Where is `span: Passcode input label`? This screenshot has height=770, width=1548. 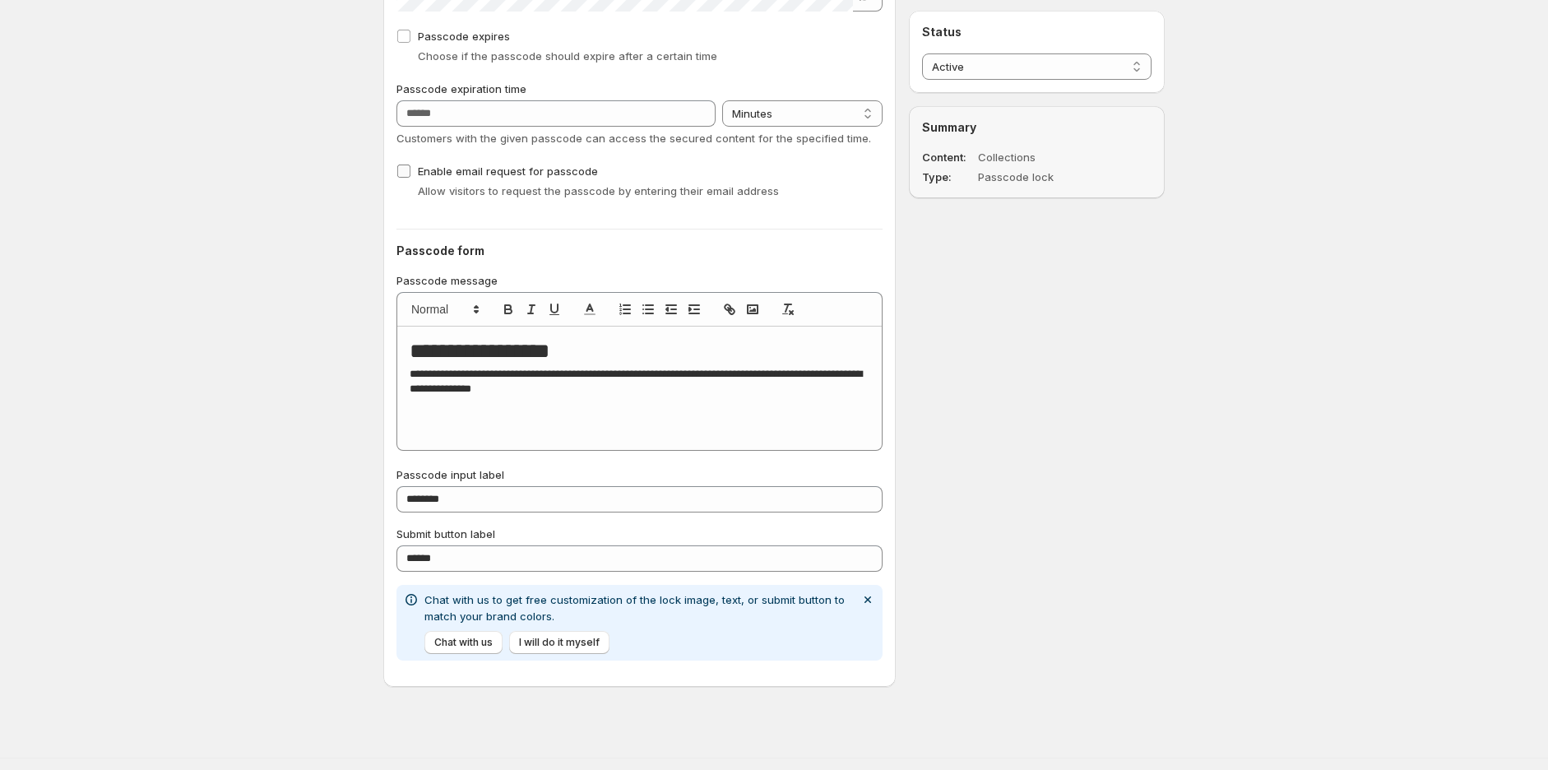 span: Passcode input label is located at coordinates (450, 475).